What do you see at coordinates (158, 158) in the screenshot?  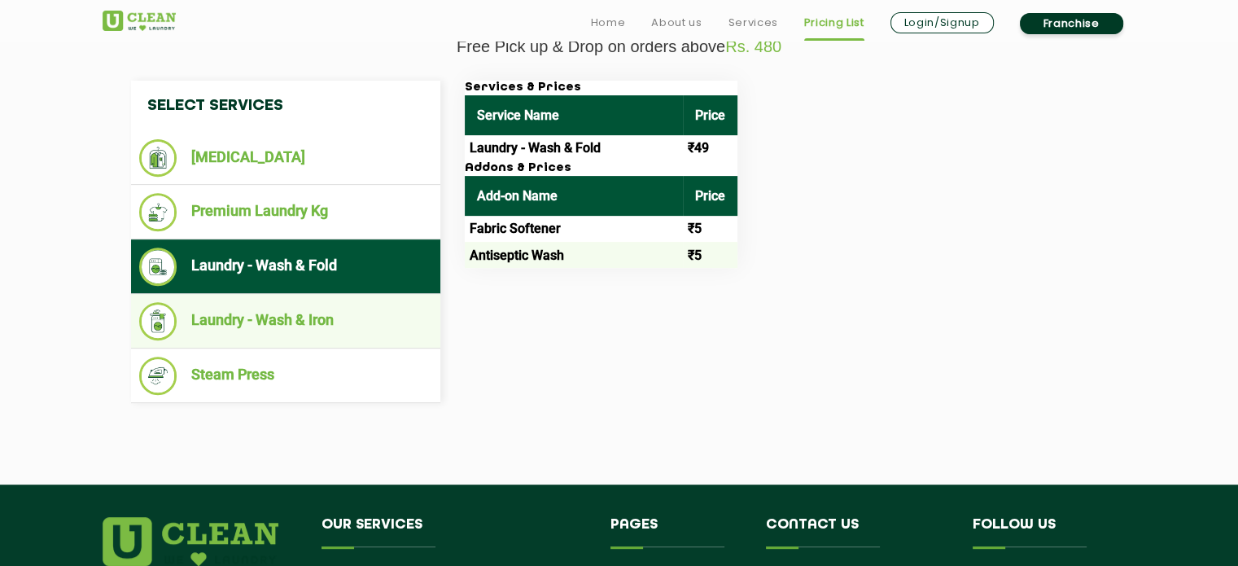 I see `img: Dry Cleaning` at bounding box center [158, 158].